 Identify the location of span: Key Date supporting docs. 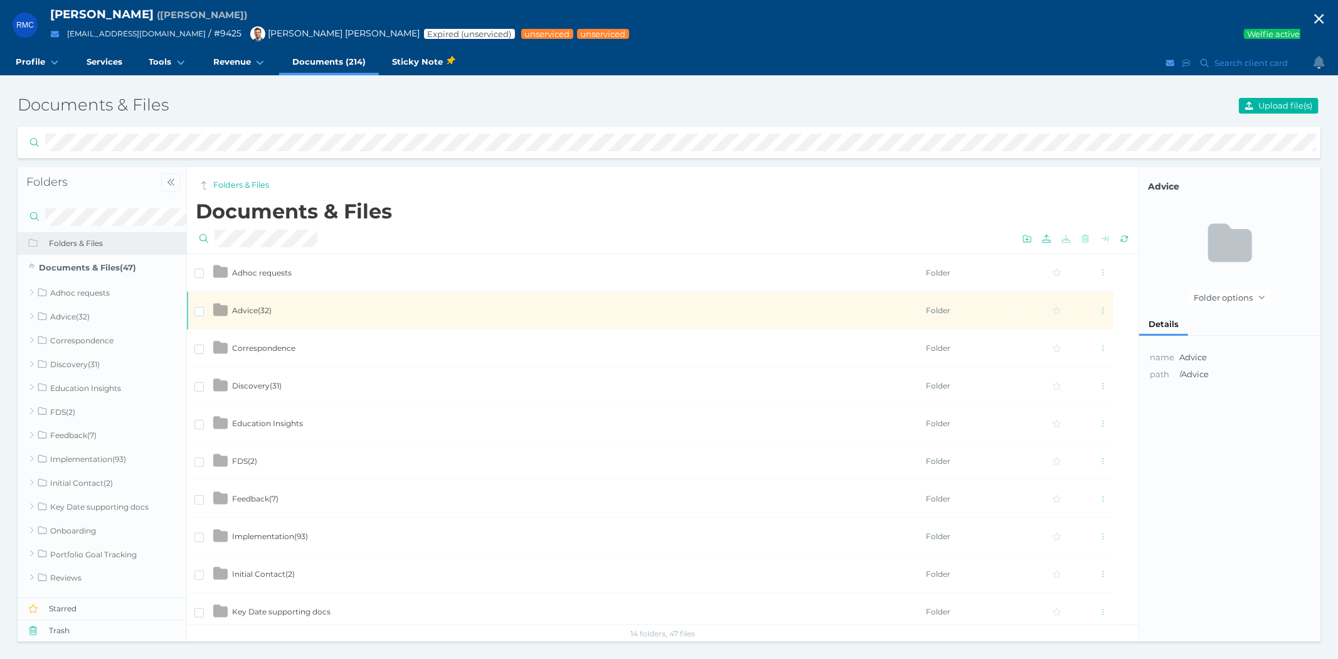
(281, 611).